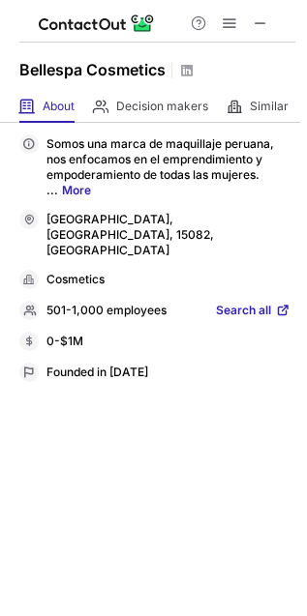 The height and width of the screenshot is (616, 307). I want to click on h1: Bellespa Cosmetics, so click(92, 70).